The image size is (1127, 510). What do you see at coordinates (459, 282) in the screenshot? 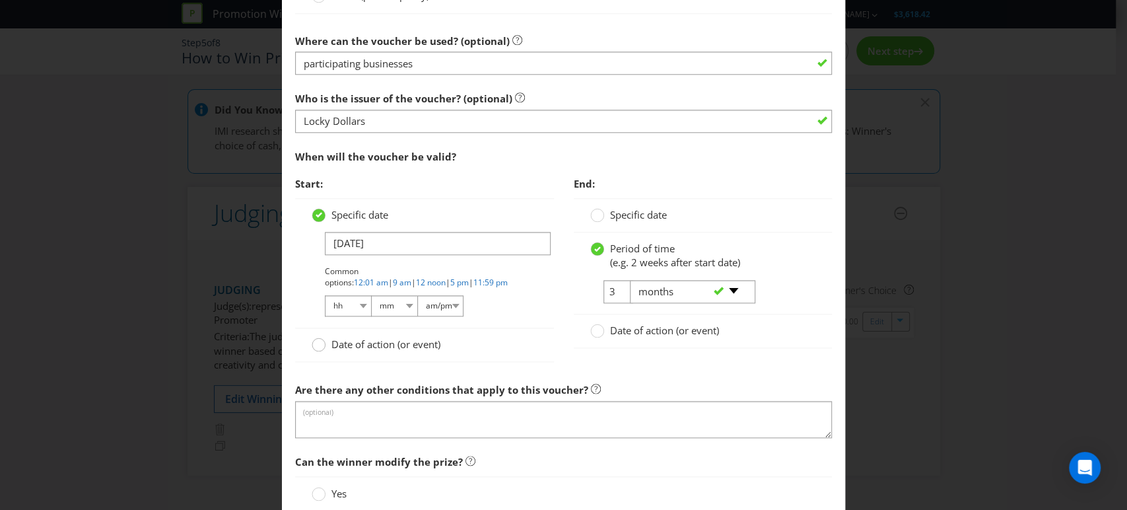
I see `a: 5 pm` at bounding box center [459, 282].